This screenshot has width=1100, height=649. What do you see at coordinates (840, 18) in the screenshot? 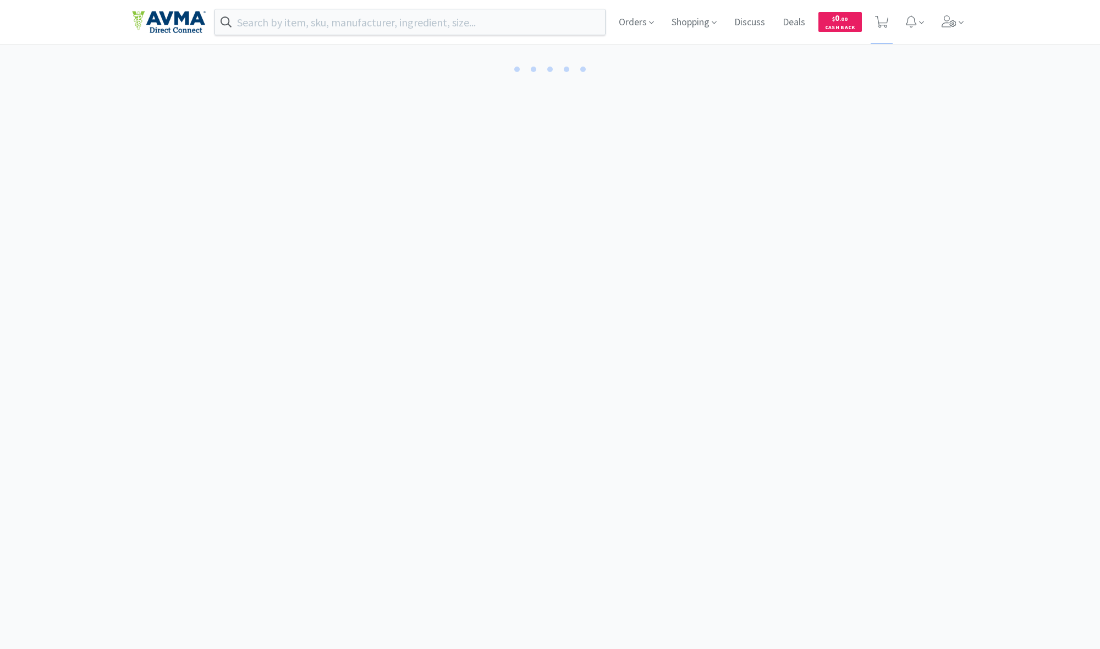
I see `span: 0` at bounding box center [840, 18].